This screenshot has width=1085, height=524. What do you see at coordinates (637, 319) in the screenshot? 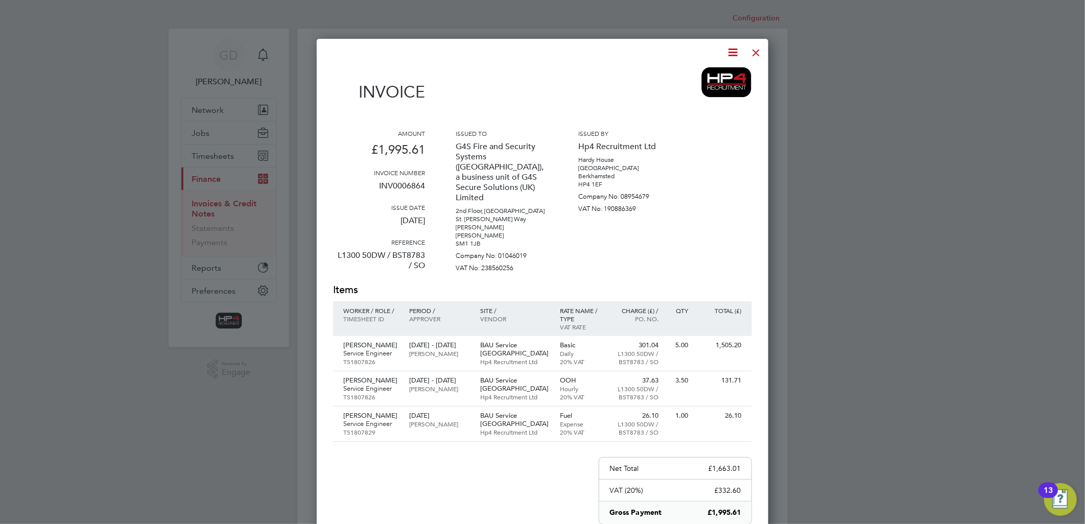
I see `p: Po. No.` at bounding box center [637, 319].